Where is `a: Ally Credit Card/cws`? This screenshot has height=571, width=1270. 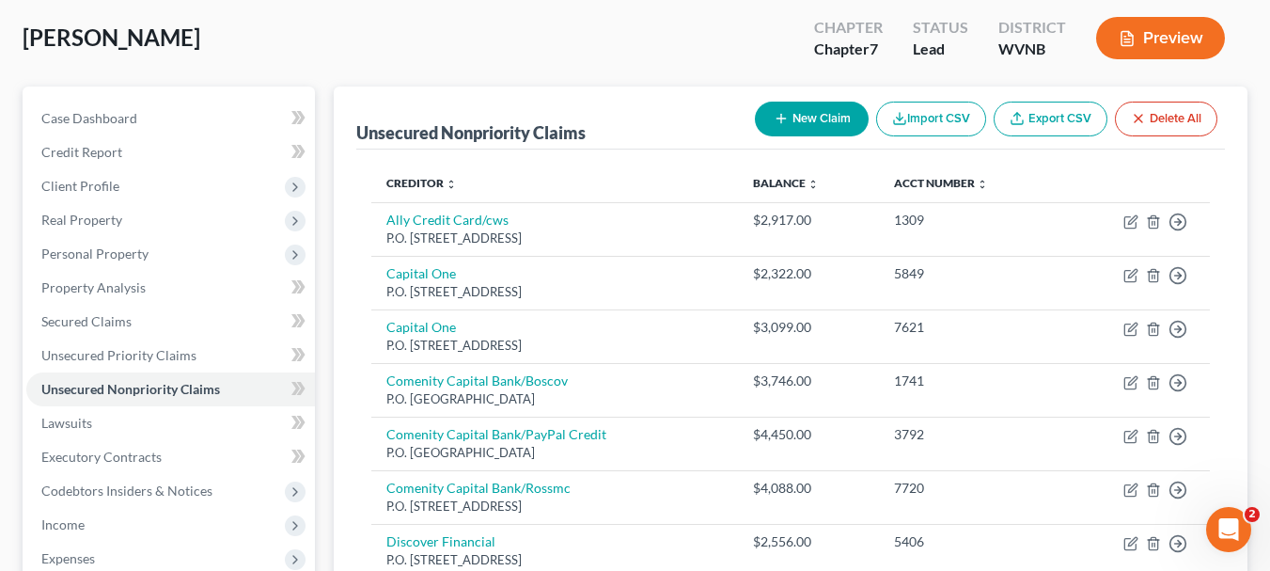 a: Ally Credit Card/cws is located at coordinates (448, 219).